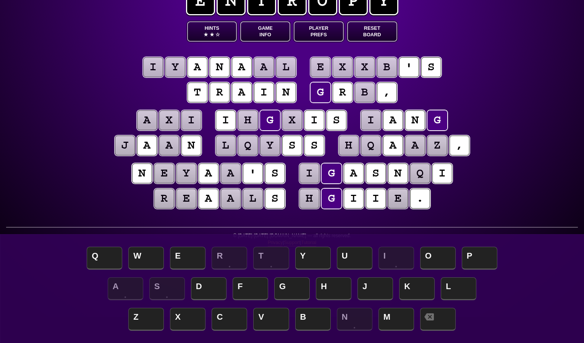 The height and width of the screenshot is (343, 584). What do you see at coordinates (333, 289) in the screenshot?
I see `span: H` at bounding box center [333, 289].